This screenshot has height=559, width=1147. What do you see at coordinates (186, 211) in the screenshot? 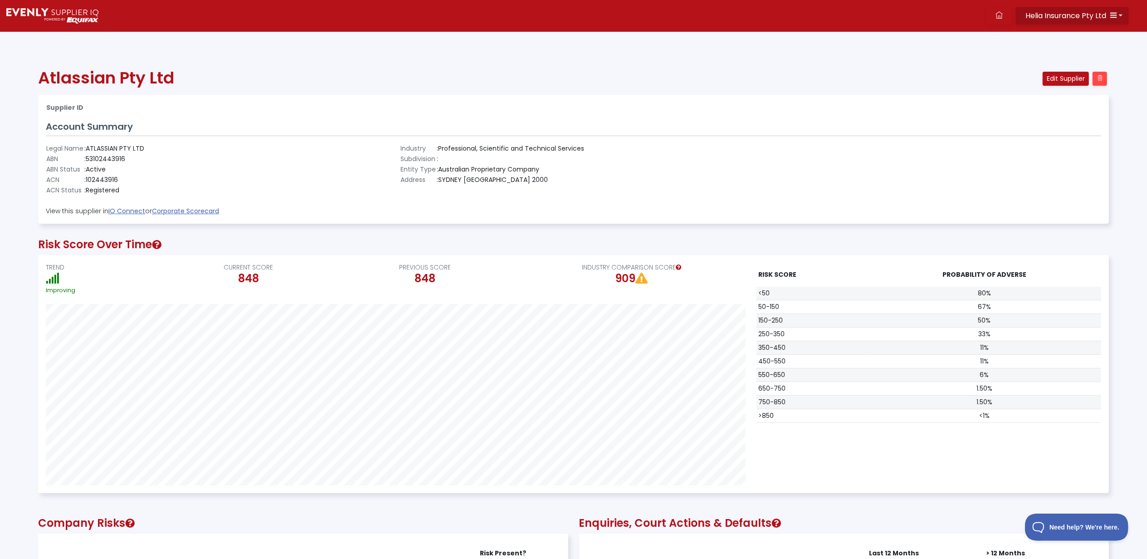
I see `strong: Corporate Scorecard` at bounding box center [186, 211].